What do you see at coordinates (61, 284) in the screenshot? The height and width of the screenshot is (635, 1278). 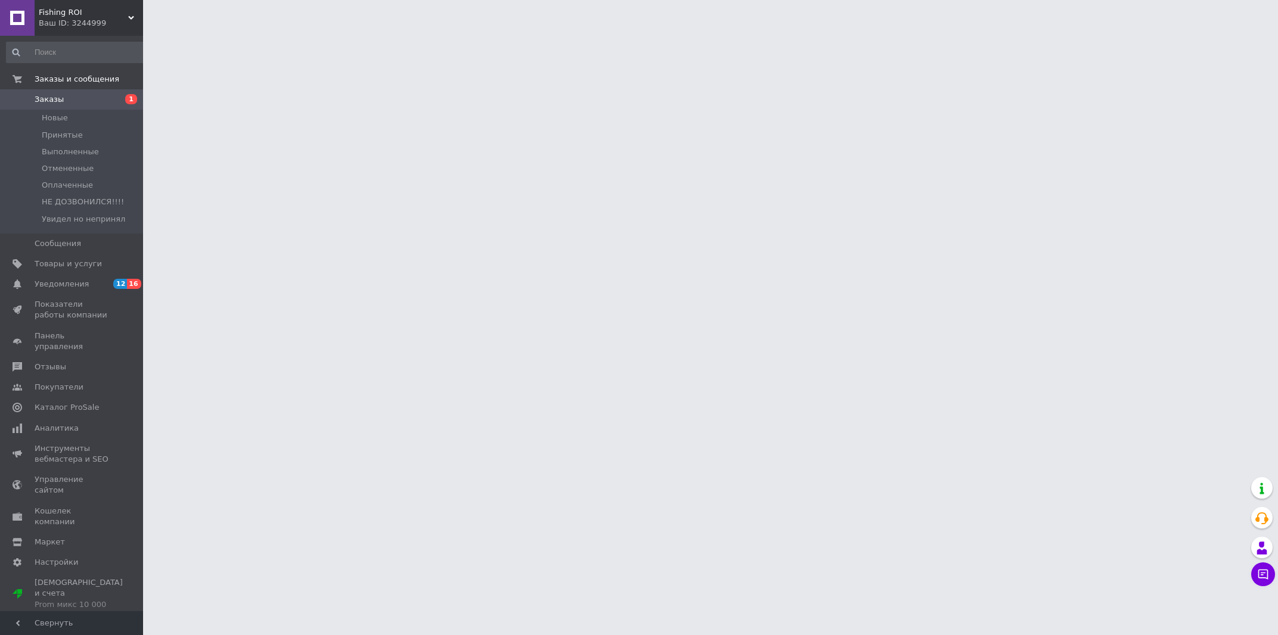 I see `span: Уведомления` at bounding box center [61, 284].